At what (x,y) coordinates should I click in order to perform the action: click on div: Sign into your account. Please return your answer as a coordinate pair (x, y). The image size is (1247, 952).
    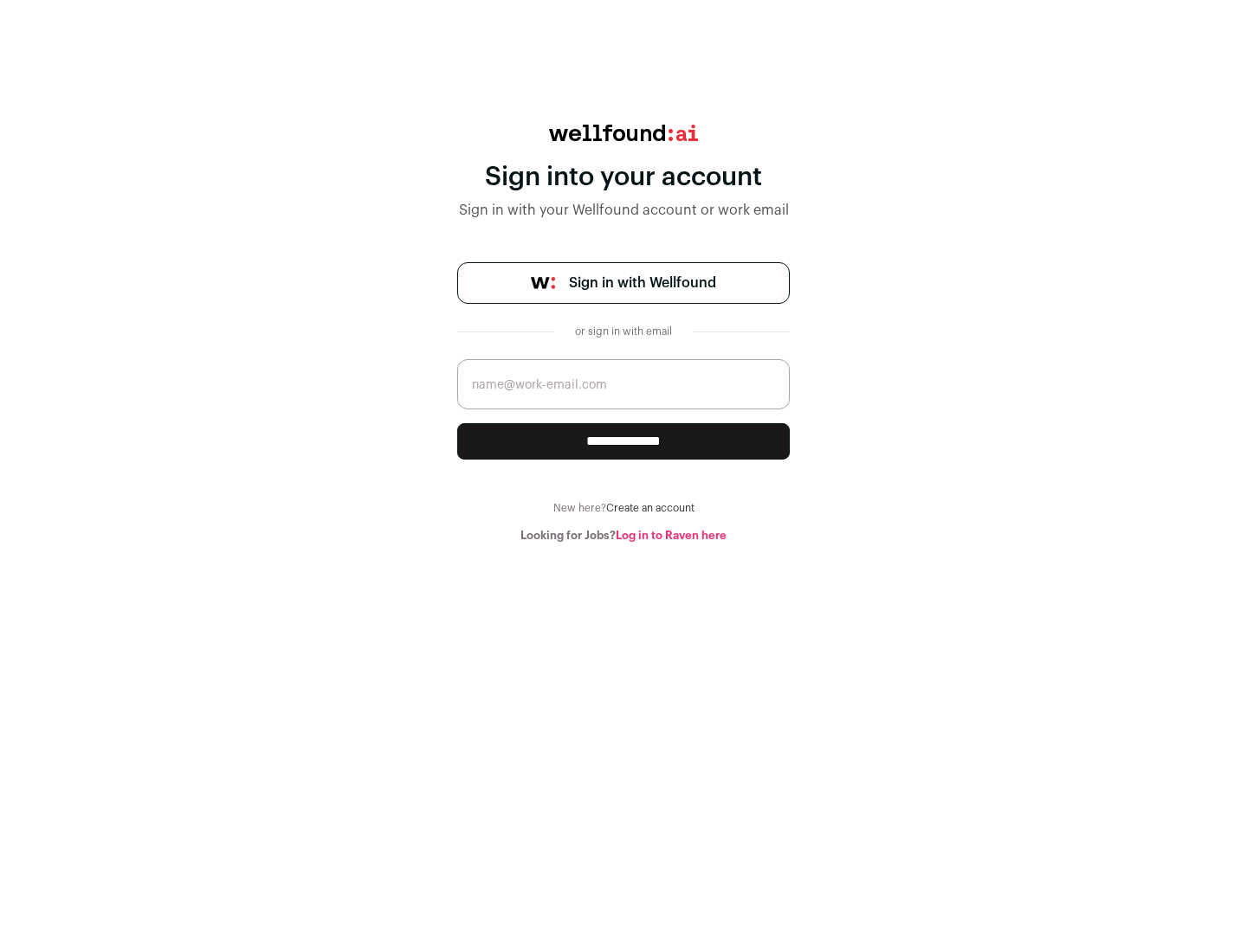
    Looking at the image, I should click on (624, 177).